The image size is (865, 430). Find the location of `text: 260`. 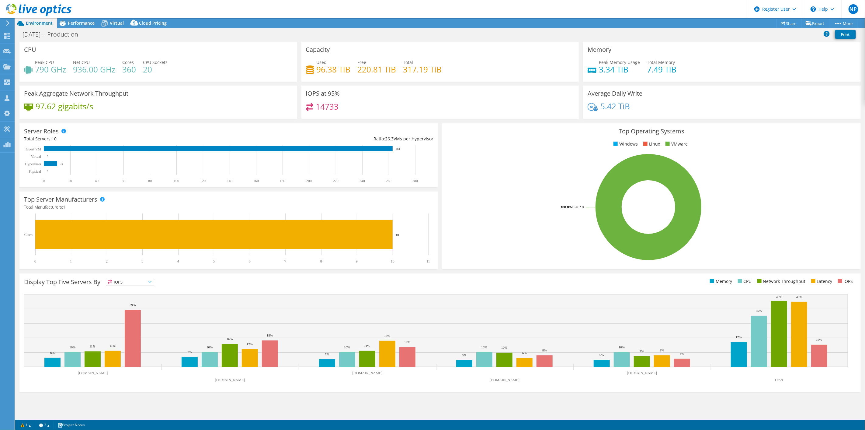

text: 260 is located at coordinates (389, 181).